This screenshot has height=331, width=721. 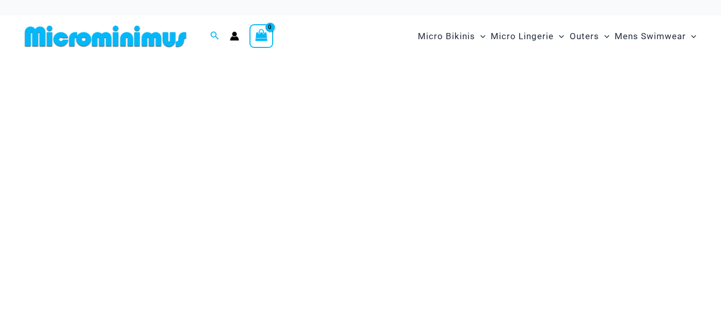 I want to click on a: View Shopping Cart, empty, so click(x=261, y=36).